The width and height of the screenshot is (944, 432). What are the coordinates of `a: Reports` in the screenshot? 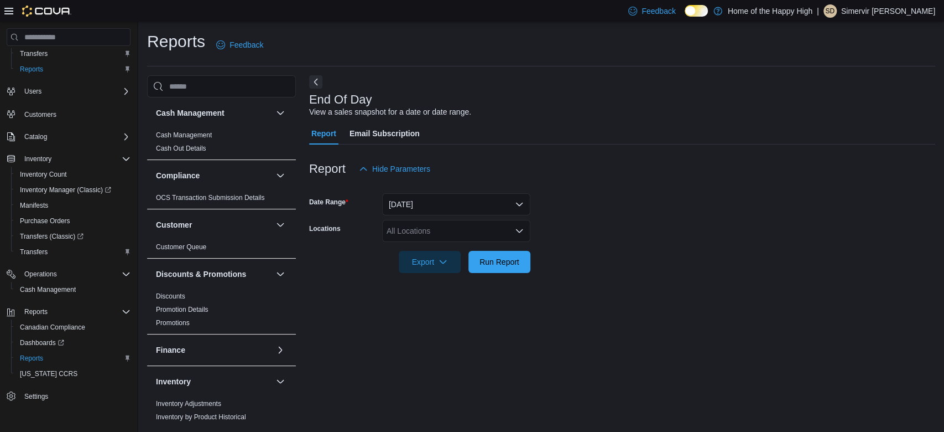 It's located at (32, 69).